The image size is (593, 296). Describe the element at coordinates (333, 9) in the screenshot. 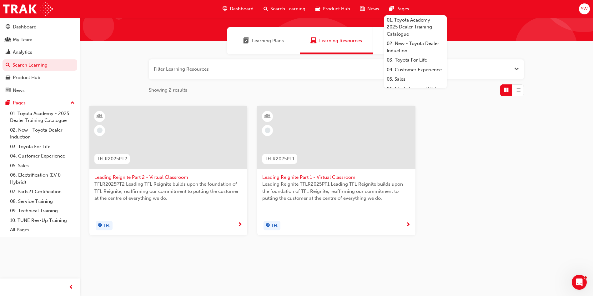

I see `a: car-iconProduct Hub` at that location.